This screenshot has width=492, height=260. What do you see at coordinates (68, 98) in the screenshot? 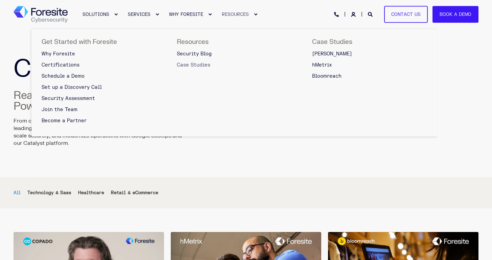
I see `span: Security Assessment` at bounding box center [68, 98].